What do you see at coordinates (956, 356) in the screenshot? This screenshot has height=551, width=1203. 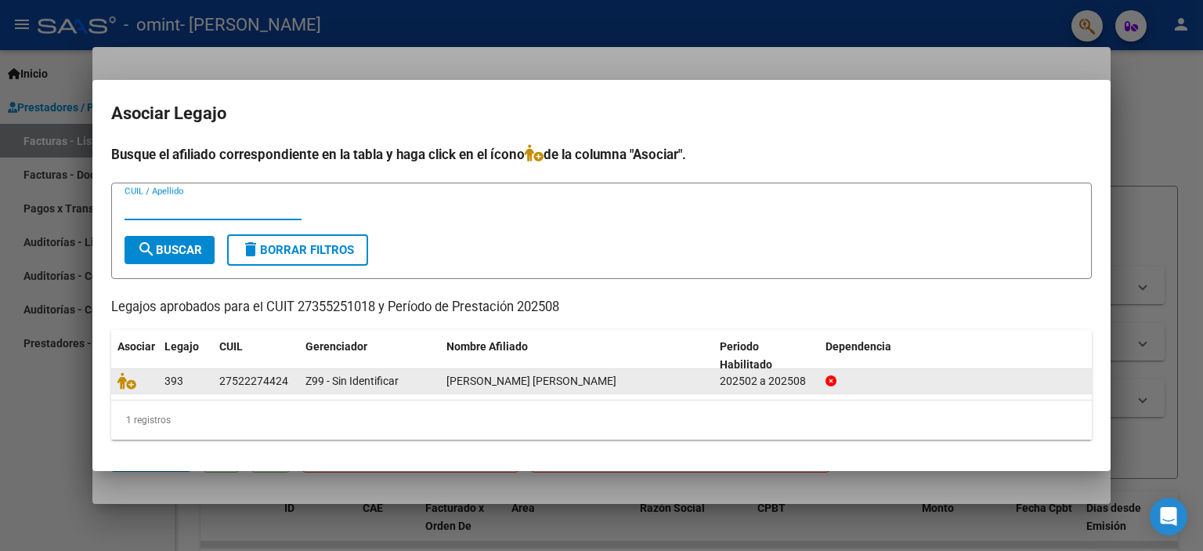 I see `datatable-header-cell: Dependencia` at bounding box center [956, 356].